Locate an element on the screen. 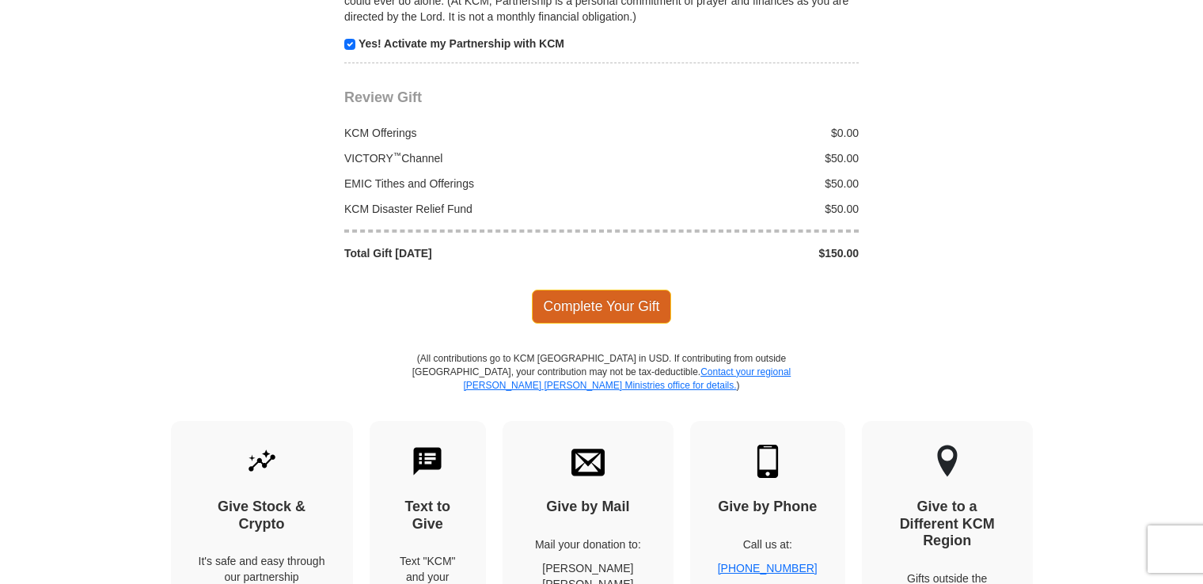 This screenshot has height=584, width=1203. h4: Give Stock & Crypto is located at coordinates (262, 515).